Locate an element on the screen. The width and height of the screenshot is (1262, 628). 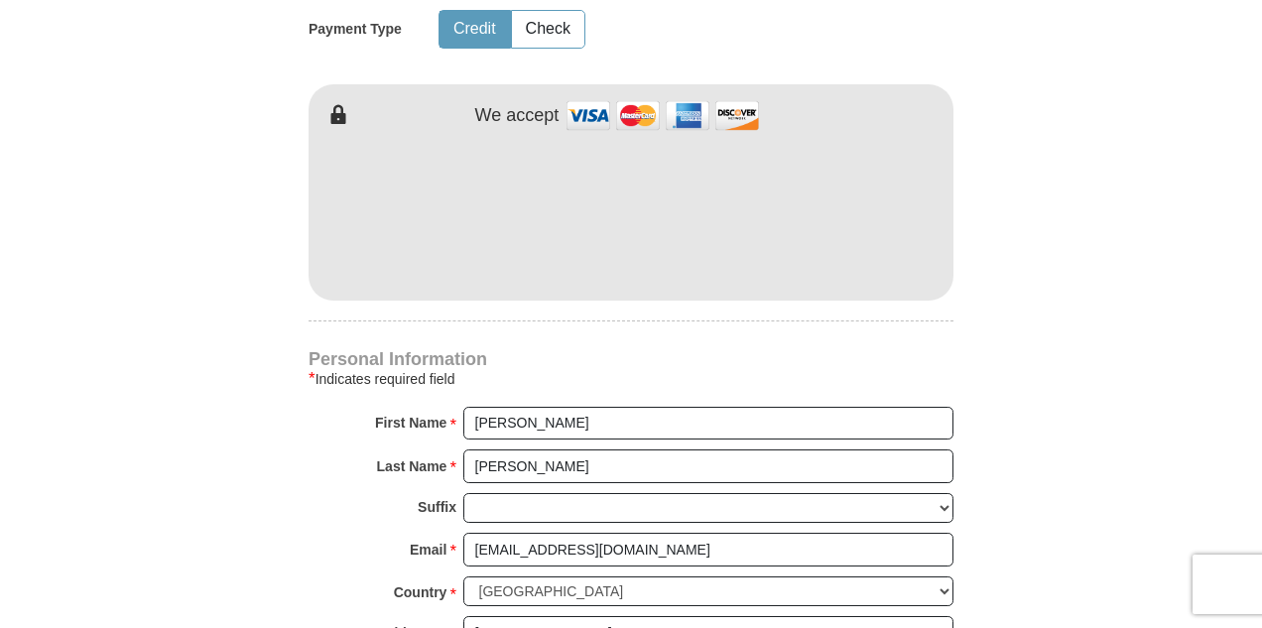
strong: Country is located at coordinates (421, 592).